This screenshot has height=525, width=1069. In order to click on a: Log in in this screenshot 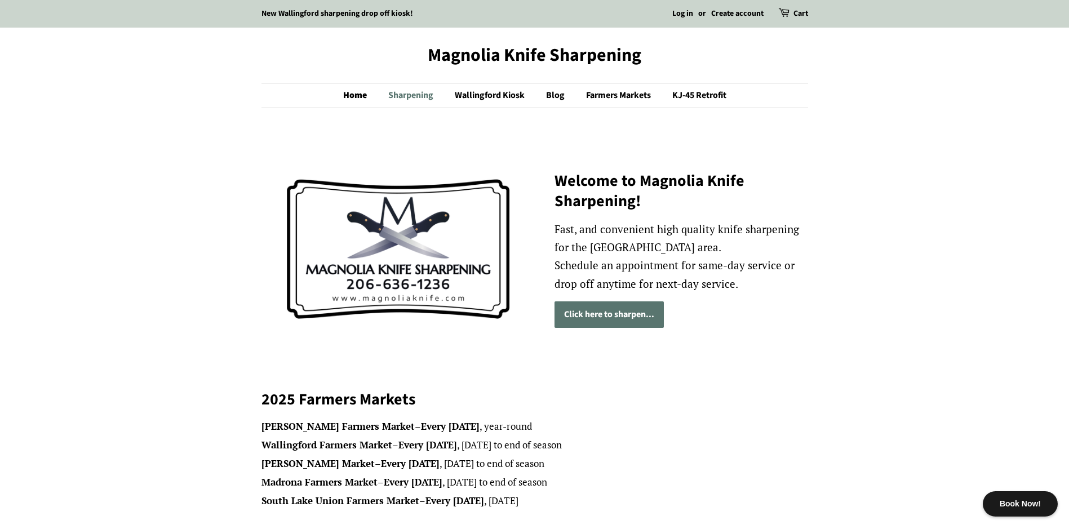, I will do `click(683, 14)`.